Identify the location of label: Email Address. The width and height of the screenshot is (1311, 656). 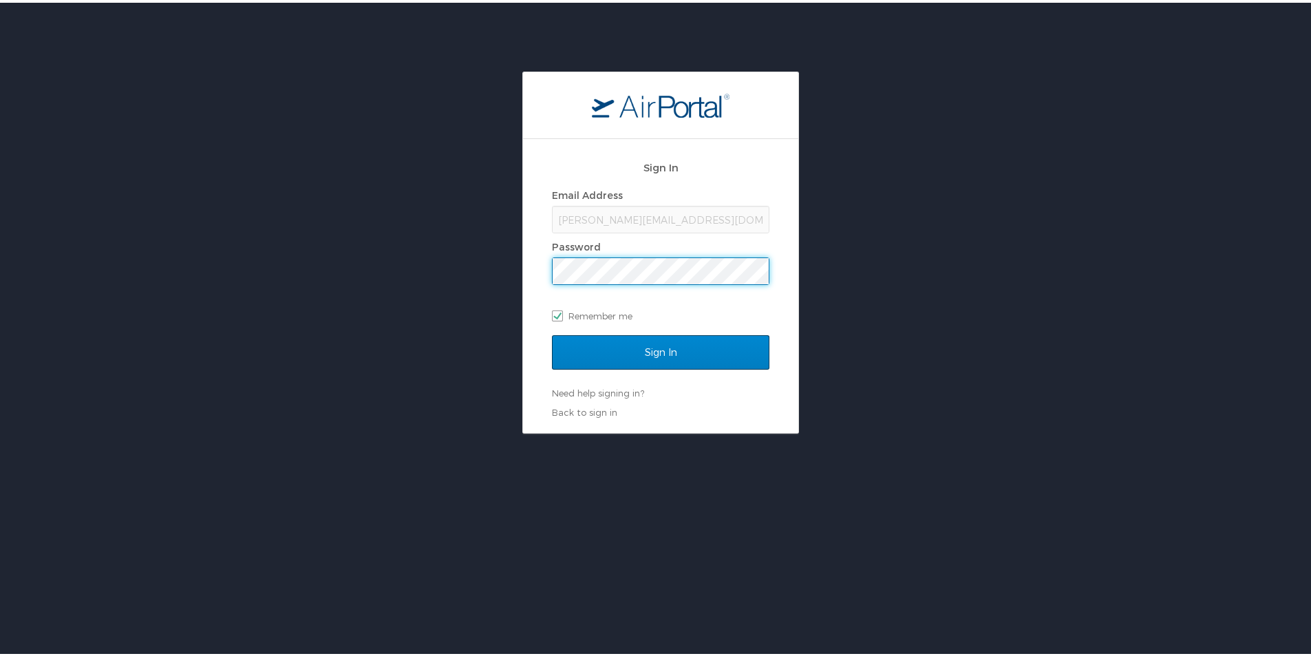
(587, 192).